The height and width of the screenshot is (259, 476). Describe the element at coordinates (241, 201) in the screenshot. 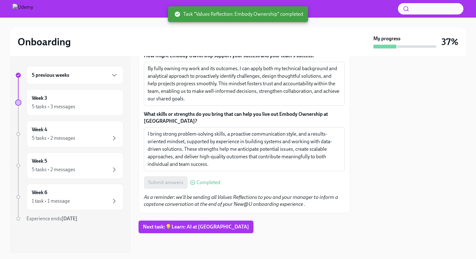

I see `em: As a reminder: we'll be sending all Values Reflections to you and your manager to inform a capsto...` at that location.